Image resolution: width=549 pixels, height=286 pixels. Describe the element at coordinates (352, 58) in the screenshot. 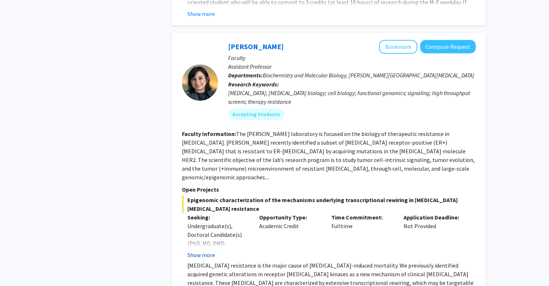

I see `p: Faculty` at that location.